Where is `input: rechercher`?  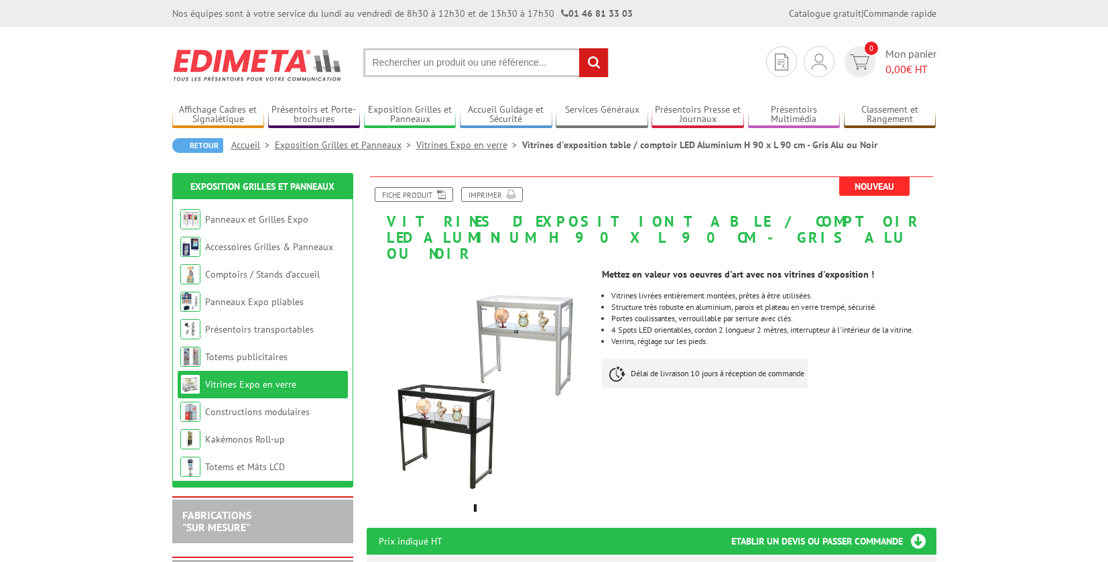 input: rechercher is located at coordinates (593, 62).